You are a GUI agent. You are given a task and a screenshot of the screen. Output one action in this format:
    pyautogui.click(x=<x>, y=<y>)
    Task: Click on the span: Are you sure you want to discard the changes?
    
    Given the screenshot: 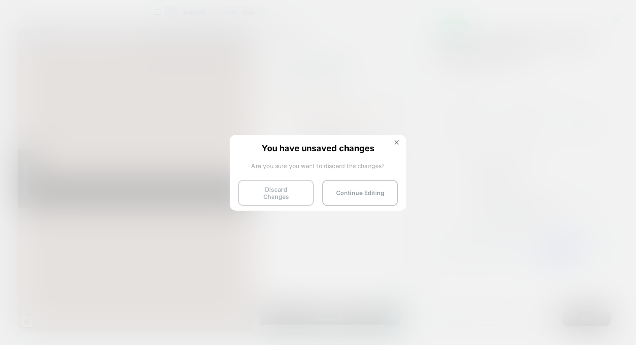 What is the action you would take?
    pyautogui.click(x=318, y=165)
    